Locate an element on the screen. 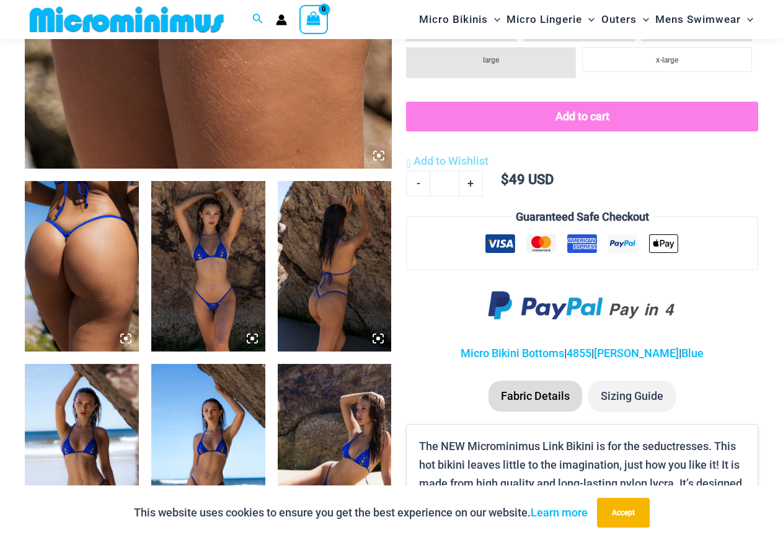 The width and height of the screenshot is (783, 540). legend: Guaranteed Safe Checkout is located at coordinates (582, 217).